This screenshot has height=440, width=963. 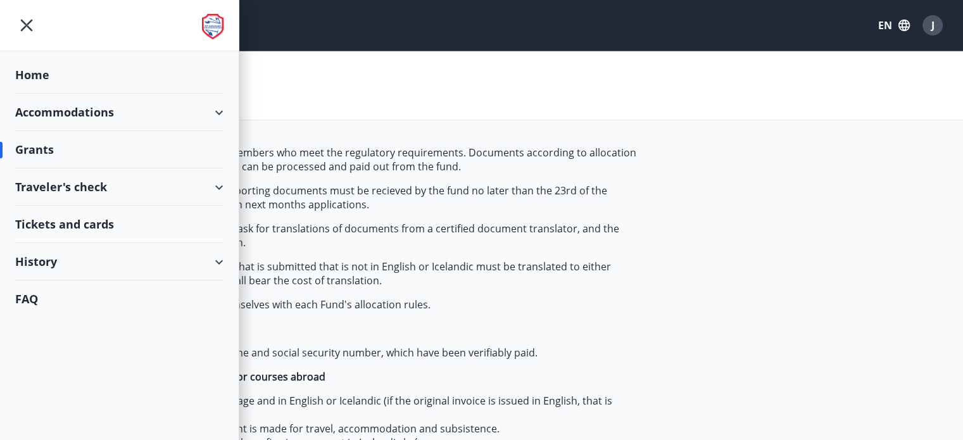 What do you see at coordinates (119, 149) in the screenshot?
I see `div: Grants` at bounding box center [119, 149].